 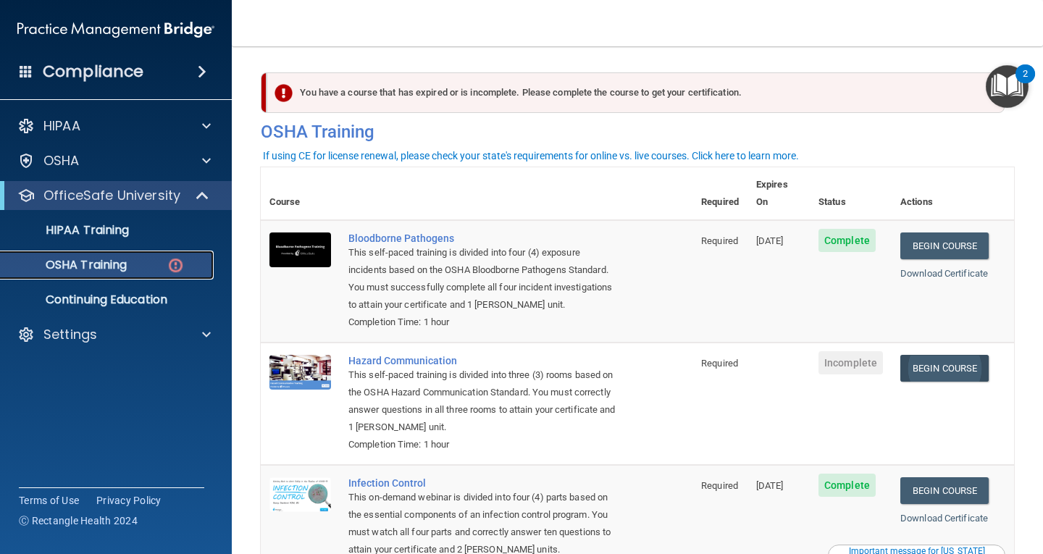 I want to click on div: 2, so click(x=1025, y=83).